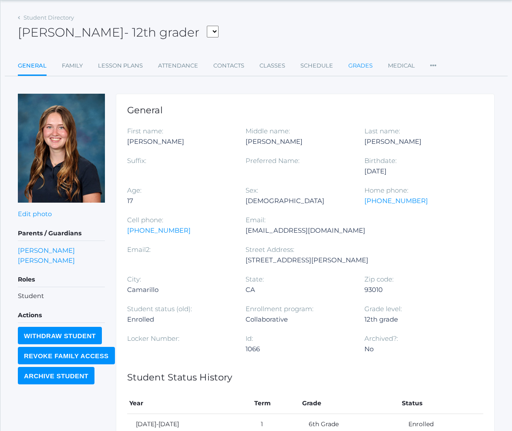 This screenshot has width=512, height=431. I want to click on label: Middle name:, so click(268, 131).